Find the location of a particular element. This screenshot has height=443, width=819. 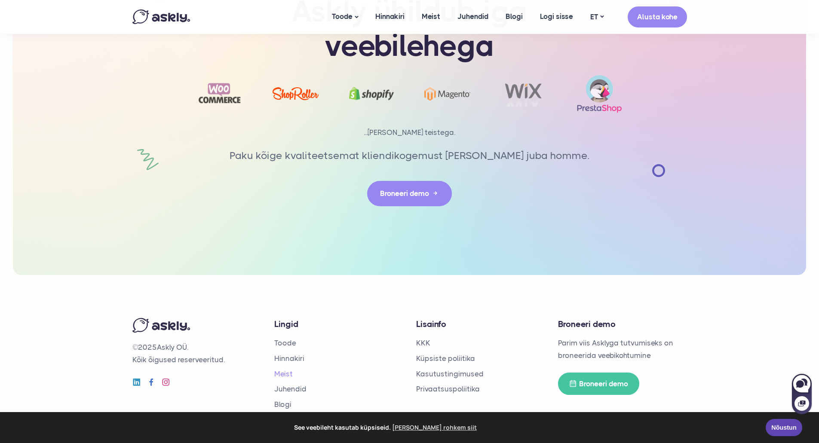

img: Wix is located at coordinates (523, 94).